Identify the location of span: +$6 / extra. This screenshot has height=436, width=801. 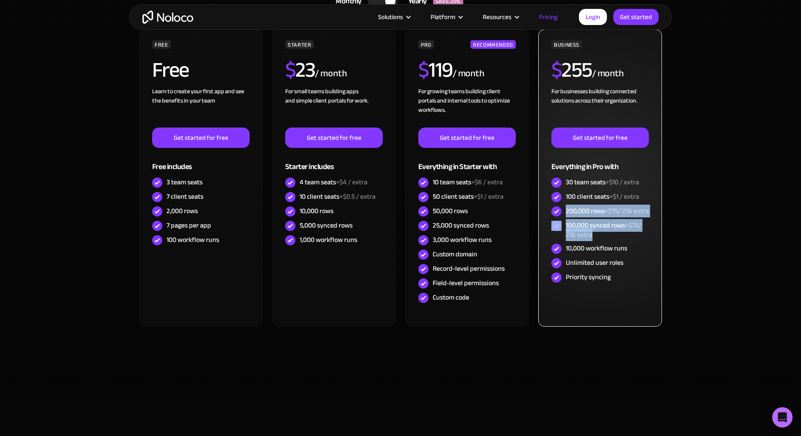
(487, 182).